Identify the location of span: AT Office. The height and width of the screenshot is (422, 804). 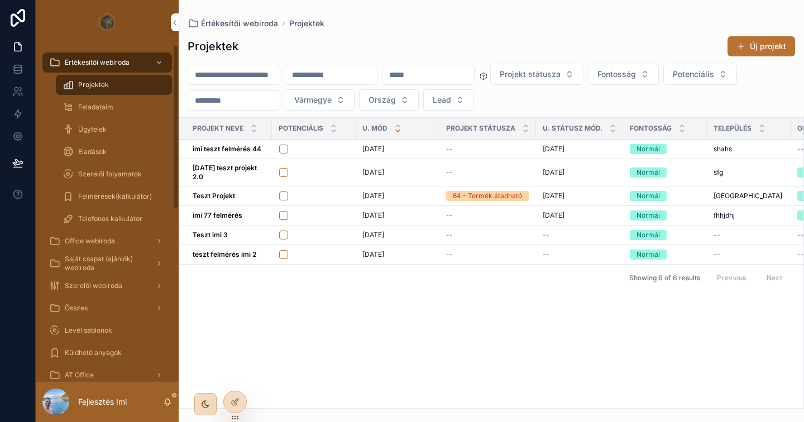
(79, 375).